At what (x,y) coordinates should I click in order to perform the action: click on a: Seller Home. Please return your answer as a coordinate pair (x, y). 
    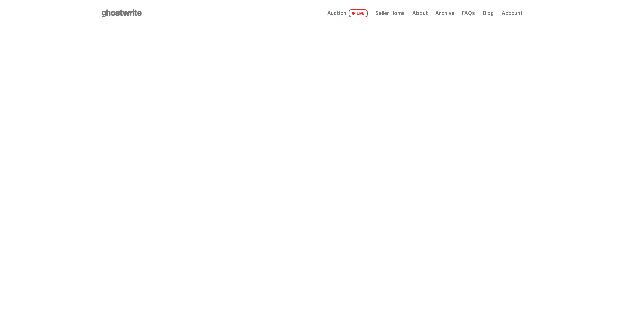
    Looking at the image, I should click on (390, 13).